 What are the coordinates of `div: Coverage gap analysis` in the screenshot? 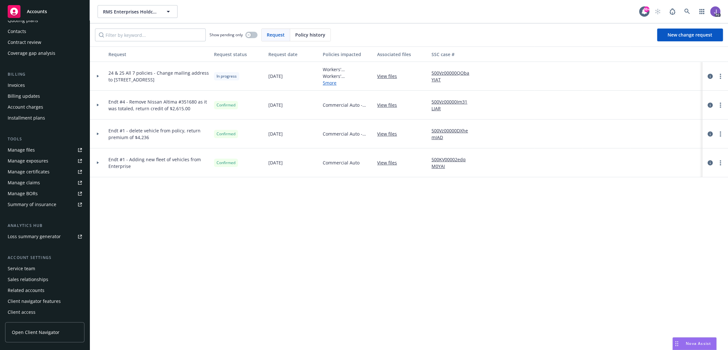 It's located at (31, 53).